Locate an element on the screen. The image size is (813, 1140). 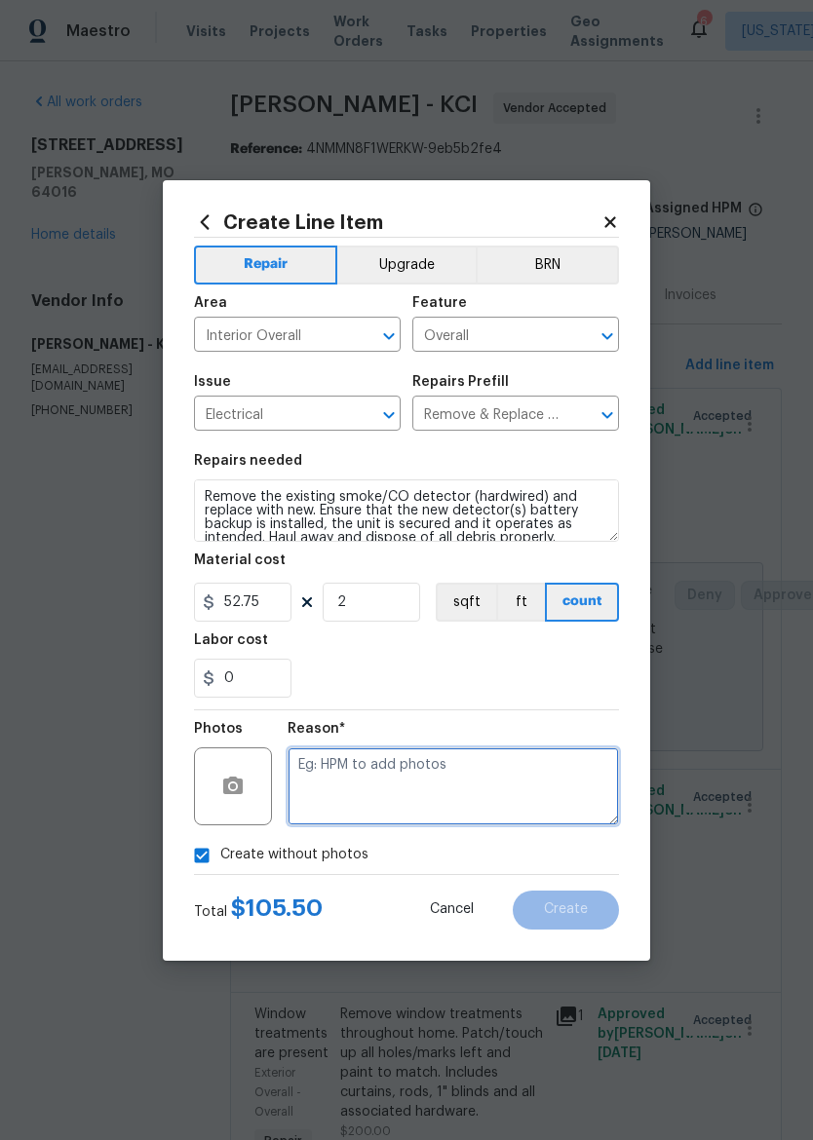
button: ft is located at coordinates (520, 602).